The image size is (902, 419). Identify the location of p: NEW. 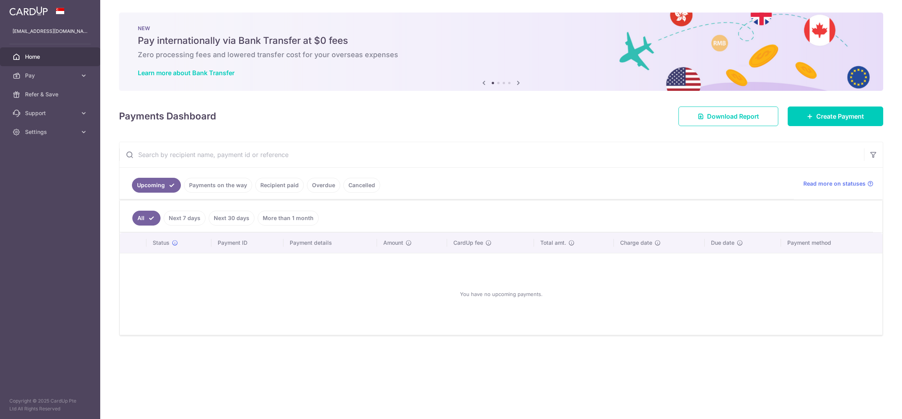
(501, 28).